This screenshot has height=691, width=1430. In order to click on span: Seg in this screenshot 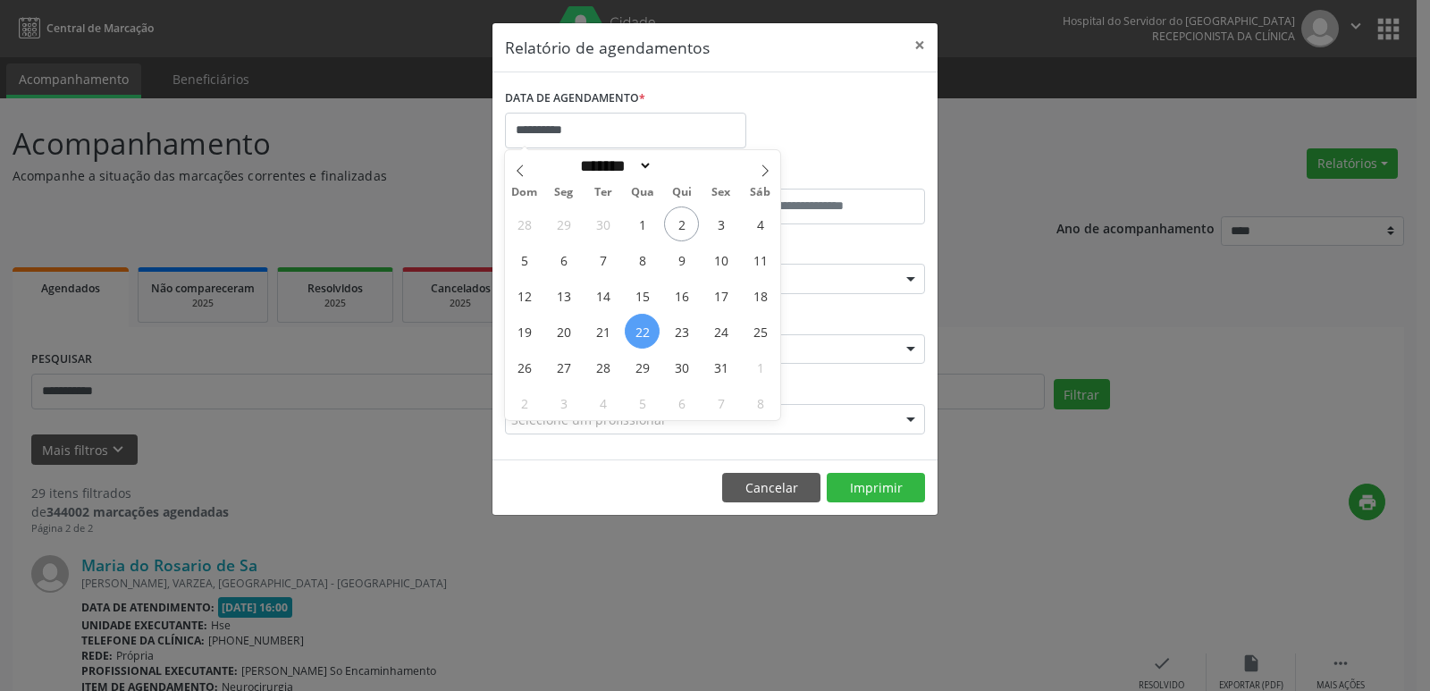, I will do `click(564, 192)`.